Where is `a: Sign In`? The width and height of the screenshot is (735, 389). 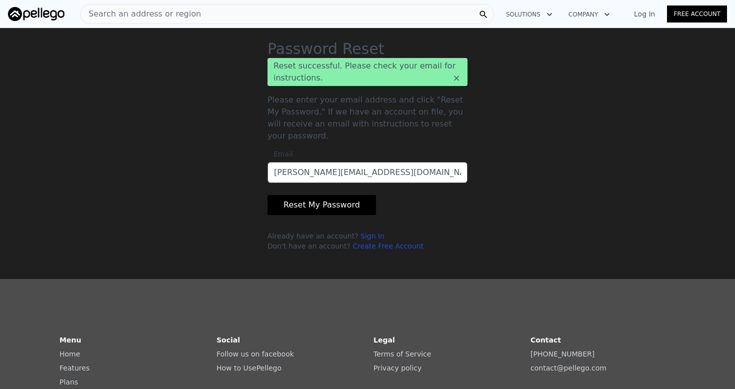
a: Sign In is located at coordinates (372, 236).